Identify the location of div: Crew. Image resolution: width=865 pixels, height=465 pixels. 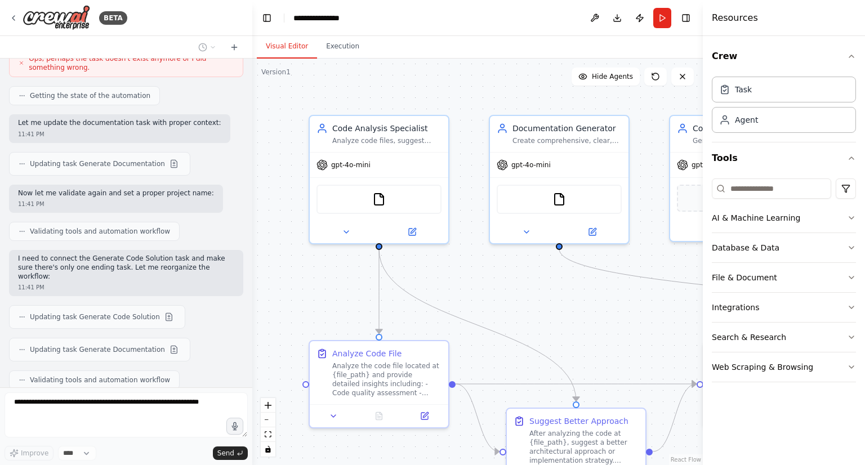
(784, 107).